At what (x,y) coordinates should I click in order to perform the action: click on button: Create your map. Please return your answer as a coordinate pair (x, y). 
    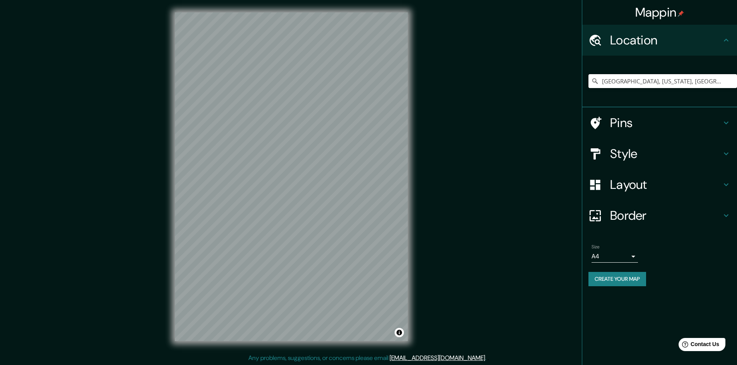
    Looking at the image, I should click on (617, 279).